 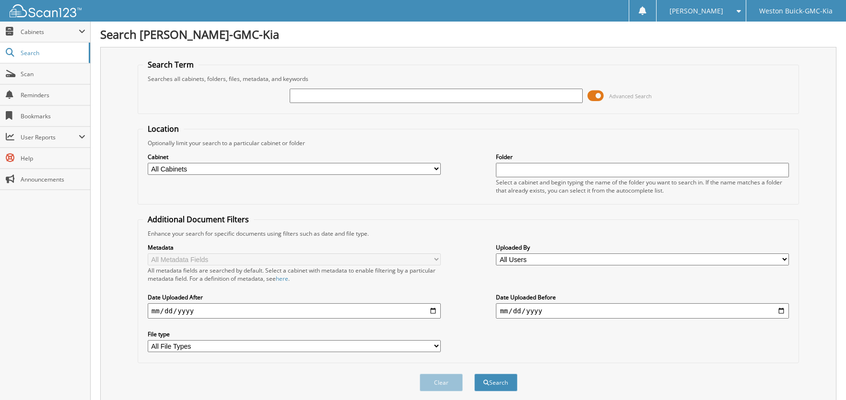 What do you see at coordinates (49, 137) in the screenshot?
I see `span: User Reports` at bounding box center [49, 137].